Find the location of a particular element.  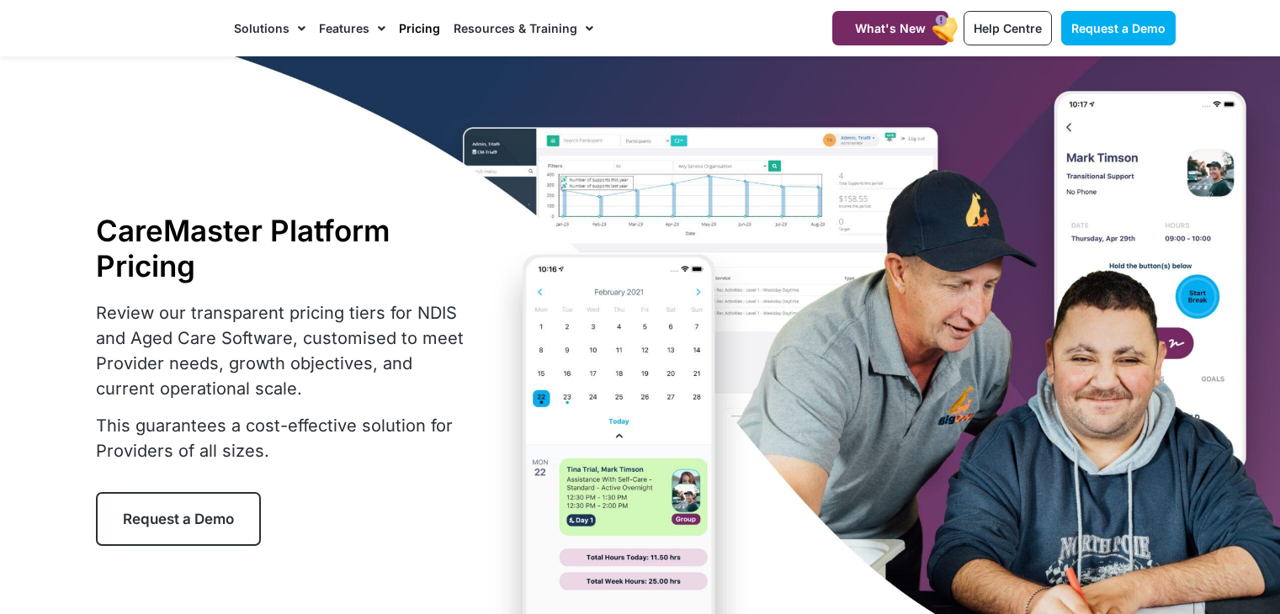

p: Review our transparent pricing tiers for NDIS and Aged Care Software, customised to meet Provider... is located at coordinates (285, 351).